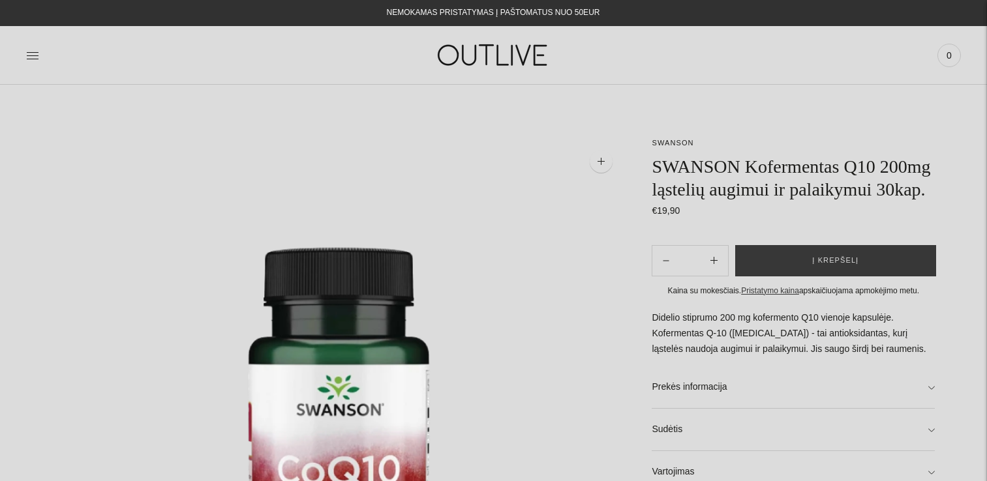 The width and height of the screenshot is (987, 481). What do you see at coordinates (666, 261) in the screenshot?
I see `button: Add product quantity` at bounding box center [666, 261].